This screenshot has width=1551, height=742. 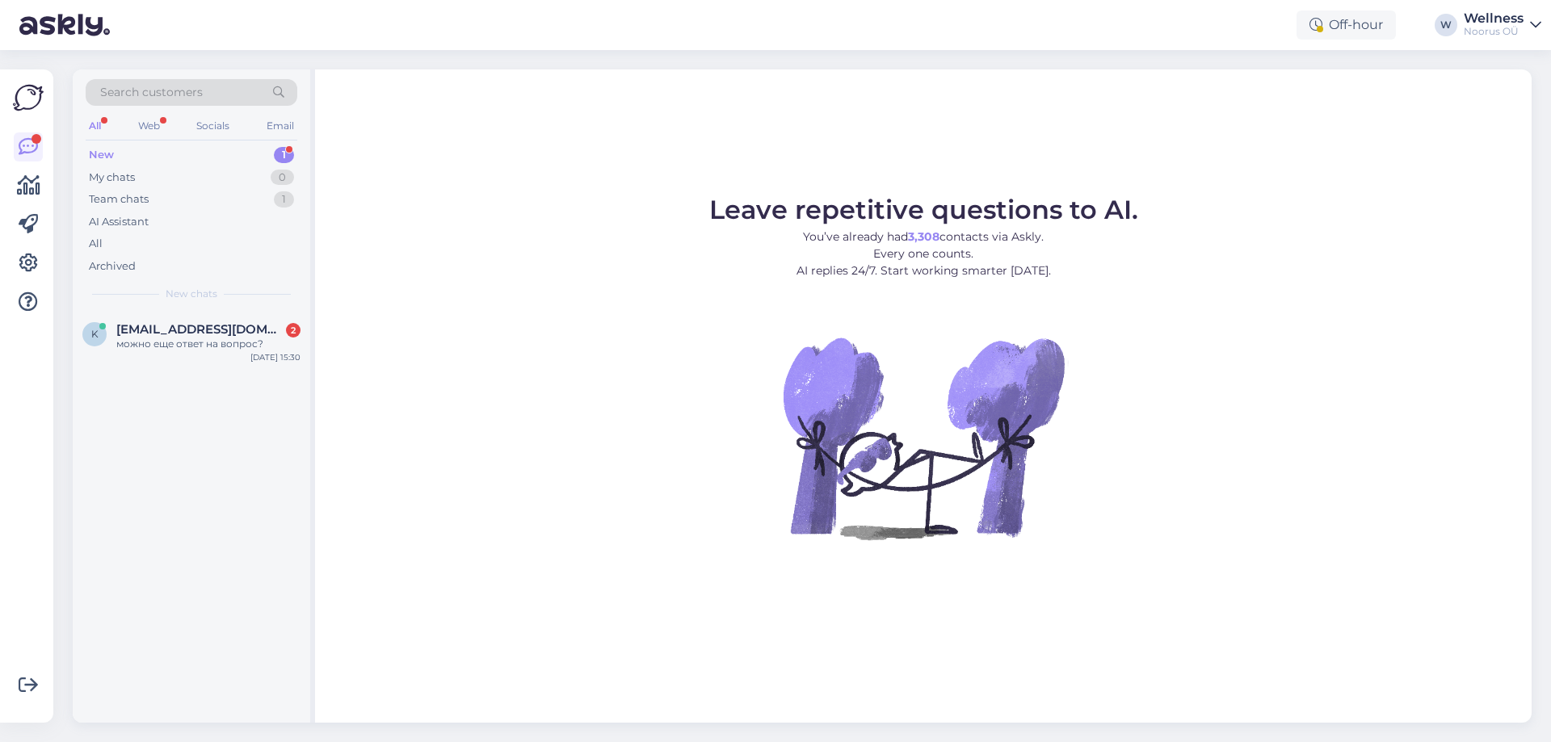 I want to click on div: My chats, so click(x=111, y=178).